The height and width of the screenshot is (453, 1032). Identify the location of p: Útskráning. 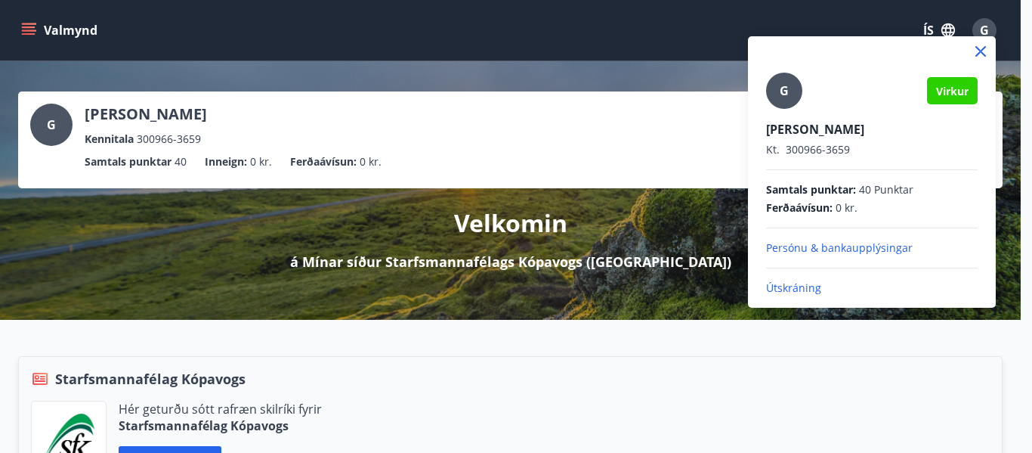
(872, 288).